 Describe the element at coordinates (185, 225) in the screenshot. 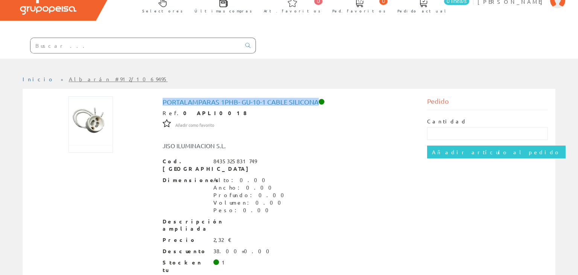

I see `span: Descripción ampliada` at that location.